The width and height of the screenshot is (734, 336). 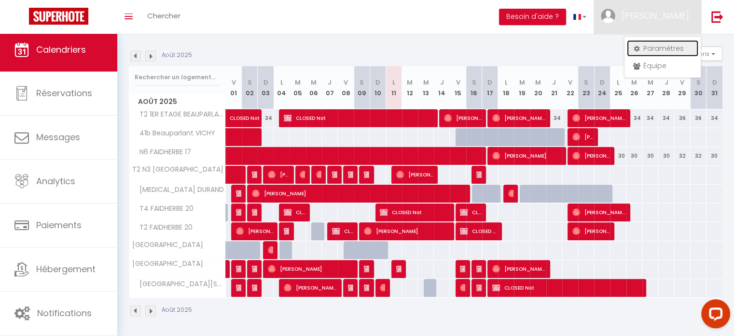 I want to click on span: Août 2025, so click(x=177, y=101).